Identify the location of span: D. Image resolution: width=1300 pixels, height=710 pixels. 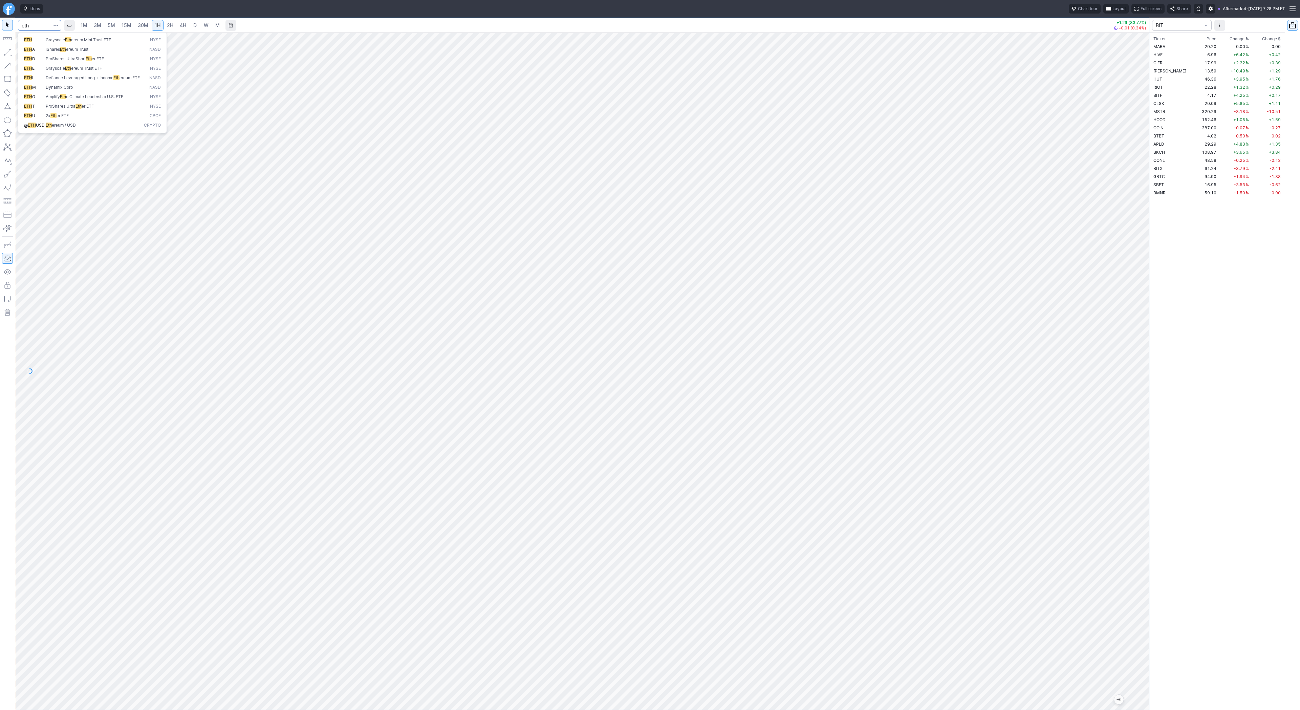
(34, 59).